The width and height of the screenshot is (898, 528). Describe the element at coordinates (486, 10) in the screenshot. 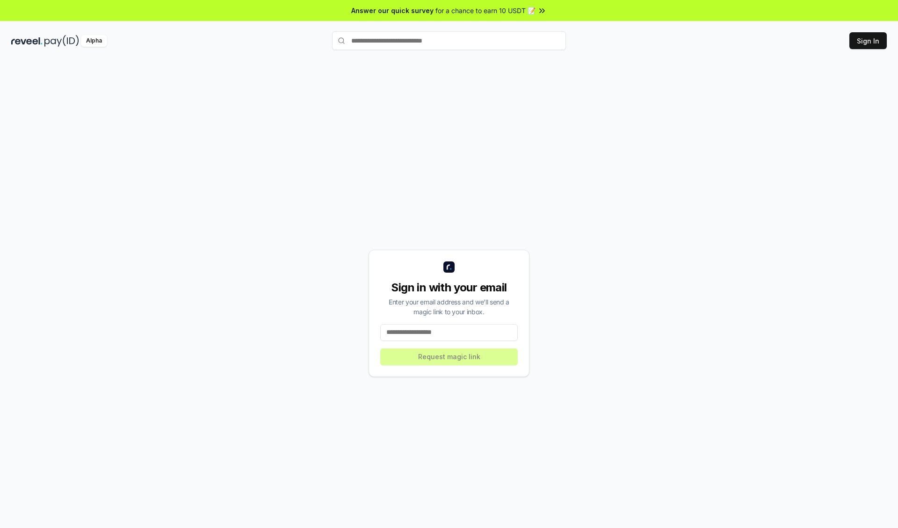

I see `span: for a chance to earn 10 USDT 📝` at that location.